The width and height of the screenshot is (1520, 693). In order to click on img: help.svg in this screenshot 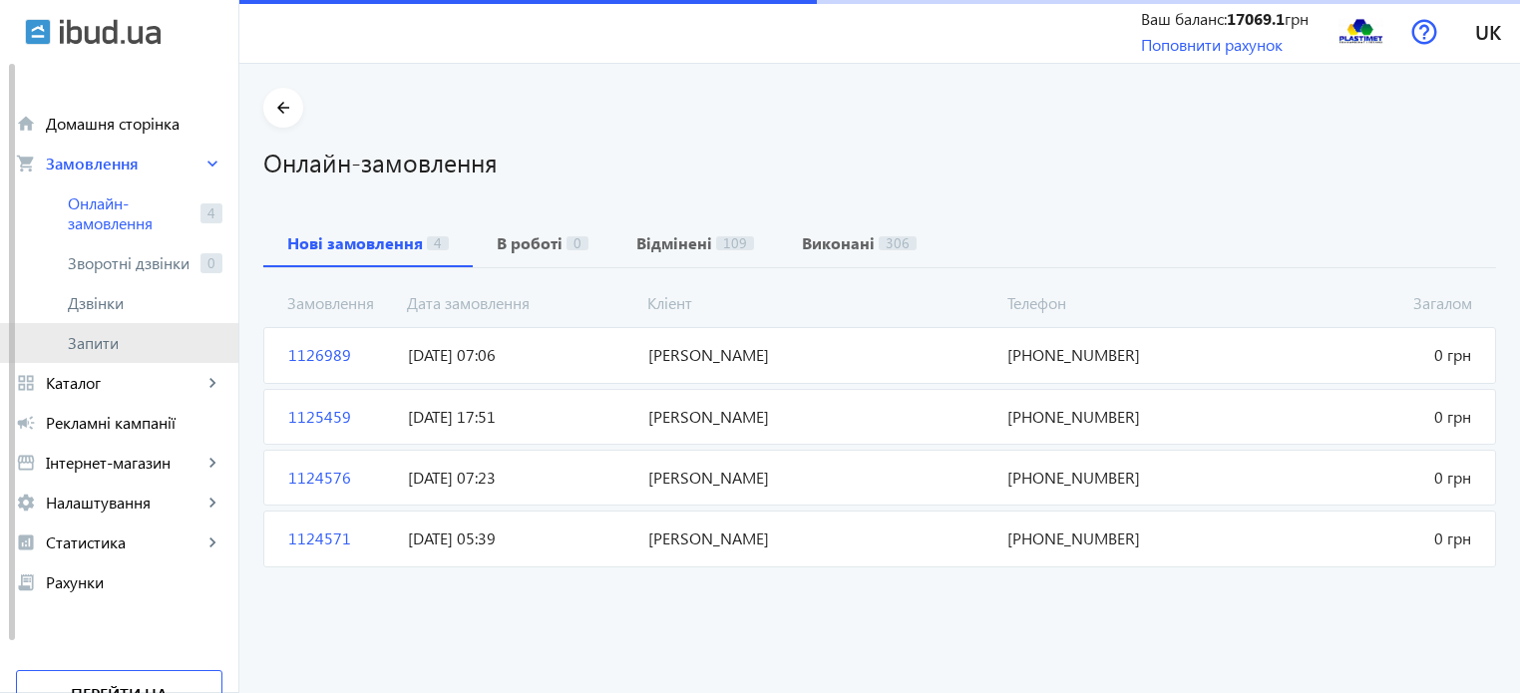, I will do `click(1424, 32)`.